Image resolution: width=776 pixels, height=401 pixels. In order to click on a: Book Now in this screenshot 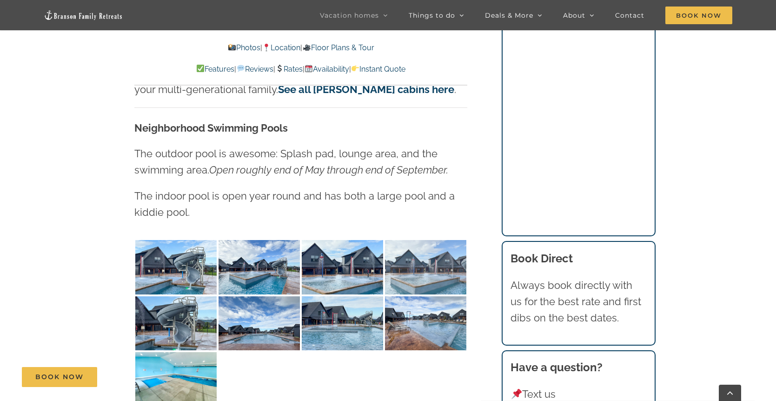, I will do `click(59, 376)`.